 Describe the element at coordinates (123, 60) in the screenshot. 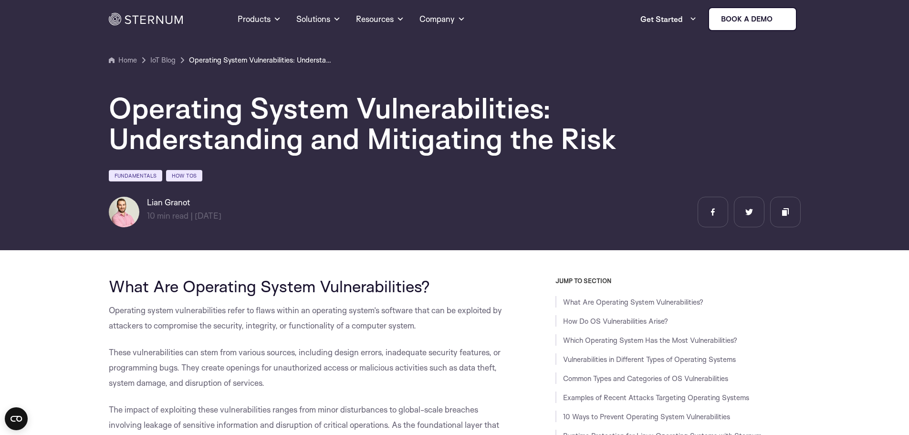

I see `a: Home` at that location.